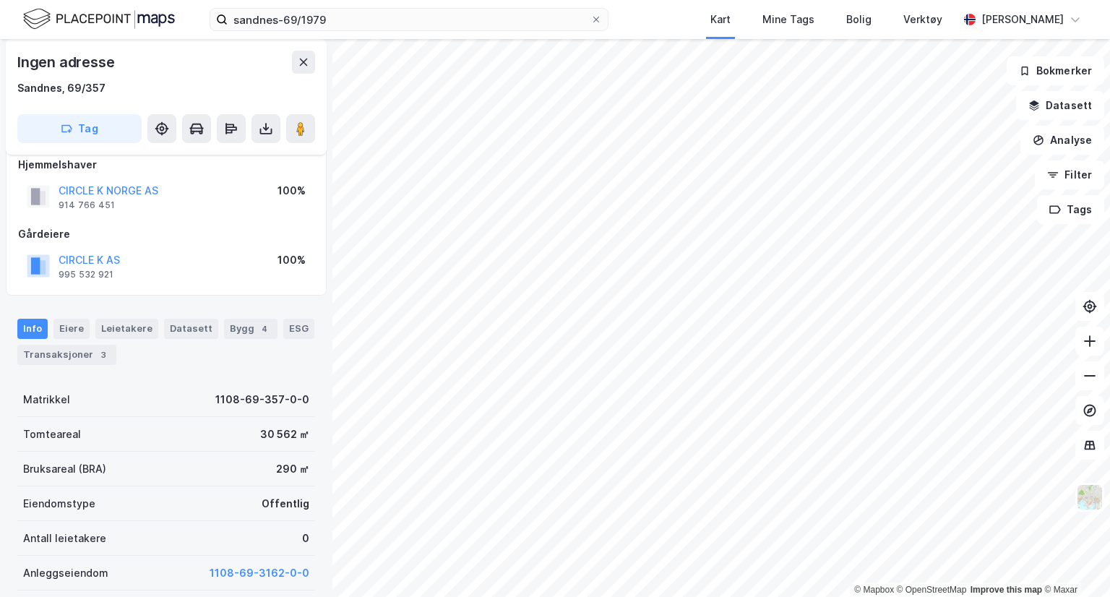 The height and width of the screenshot is (597, 1110). I want to click on div: Matrikkel, so click(46, 400).